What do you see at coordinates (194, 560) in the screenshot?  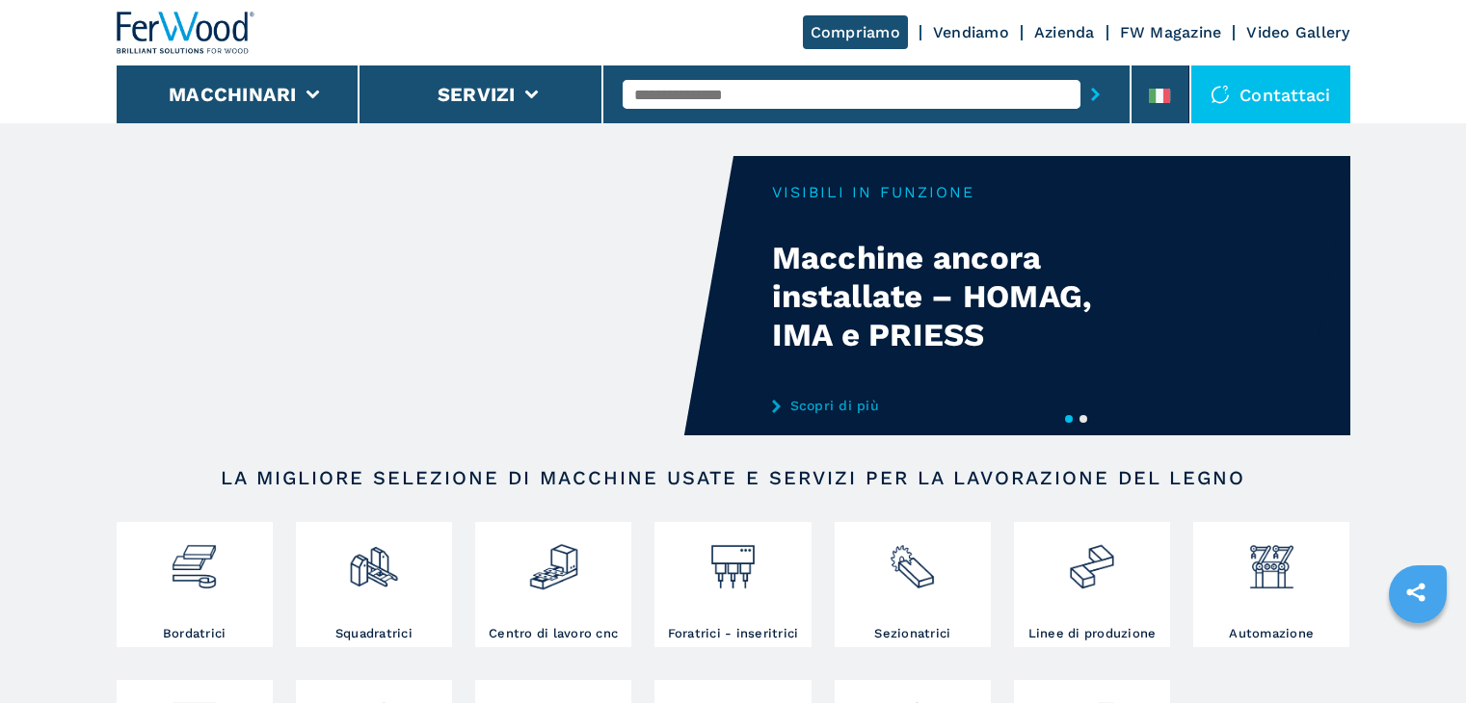 I see `img: bordatrici_1.png` at bounding box center [194, 560].